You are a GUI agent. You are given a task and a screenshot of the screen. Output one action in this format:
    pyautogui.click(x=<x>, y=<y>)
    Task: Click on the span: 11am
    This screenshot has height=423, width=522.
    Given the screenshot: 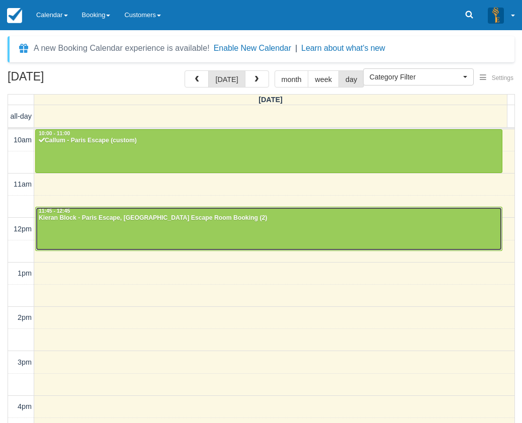 What is the action you would take?
    pyautogui.click(x=23, y=184)
    